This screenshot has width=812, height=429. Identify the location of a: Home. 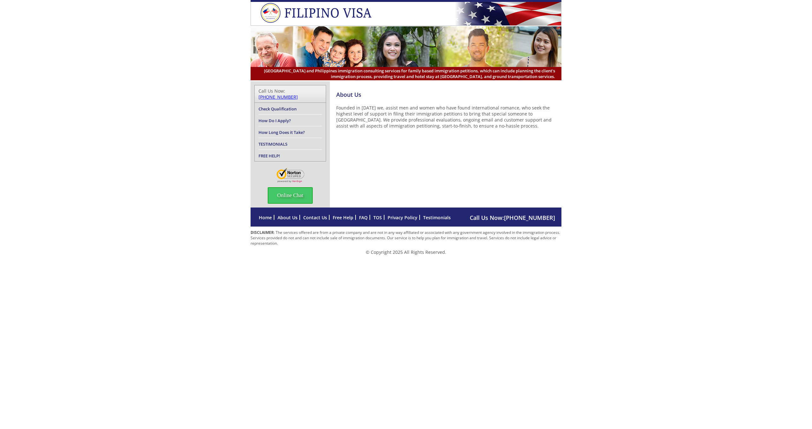
(265, 217).